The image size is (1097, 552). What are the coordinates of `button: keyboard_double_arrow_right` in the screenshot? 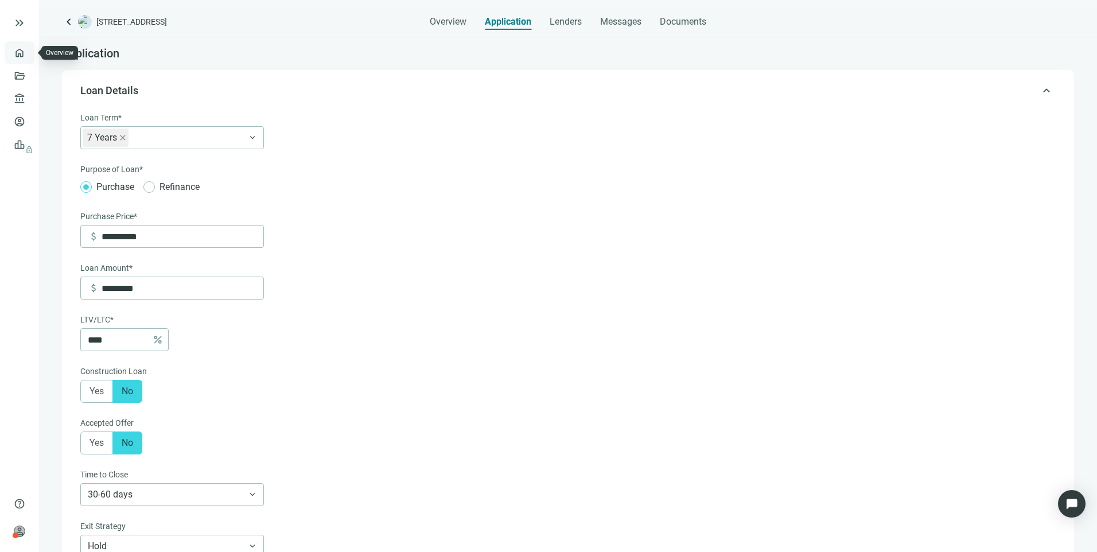 It's located at (20, 23).